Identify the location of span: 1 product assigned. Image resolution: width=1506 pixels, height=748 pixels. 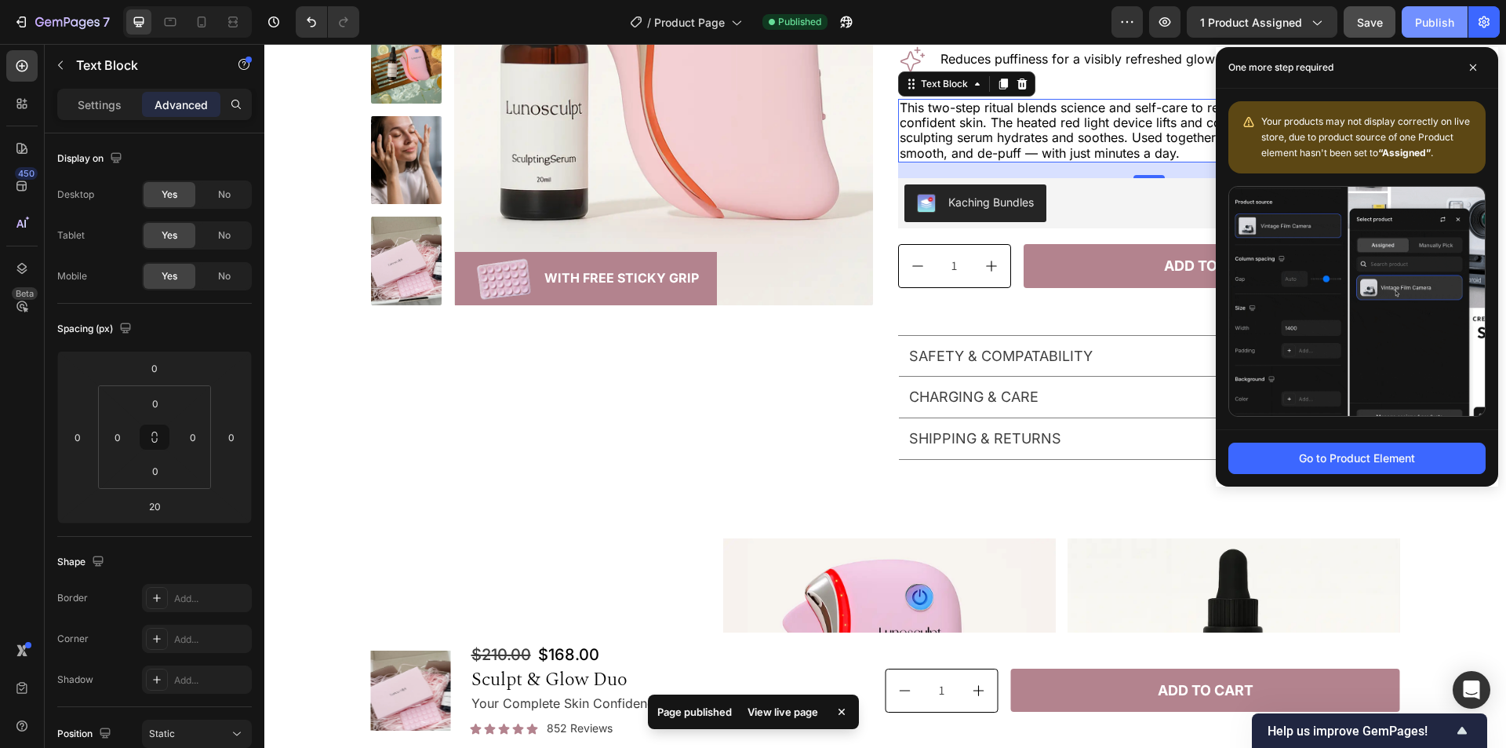
(1251, 22).